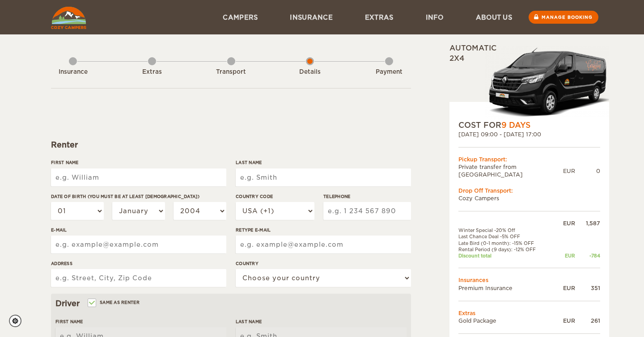 The height and width of the screenshot is (337, 644). Describe the element at coordinates (506, 249) in the screenshot. I see `td: Rental Period (9 days): -12% OFF` at that location.